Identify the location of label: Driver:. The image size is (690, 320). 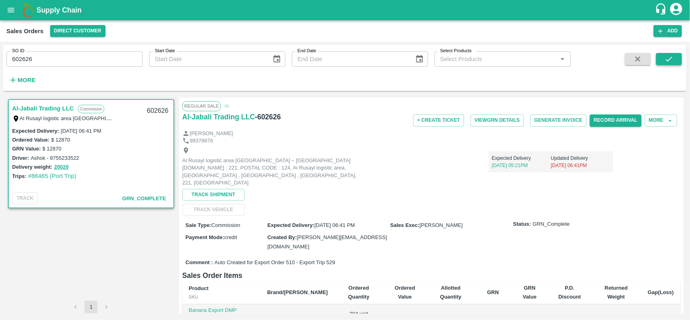
(21, 158).